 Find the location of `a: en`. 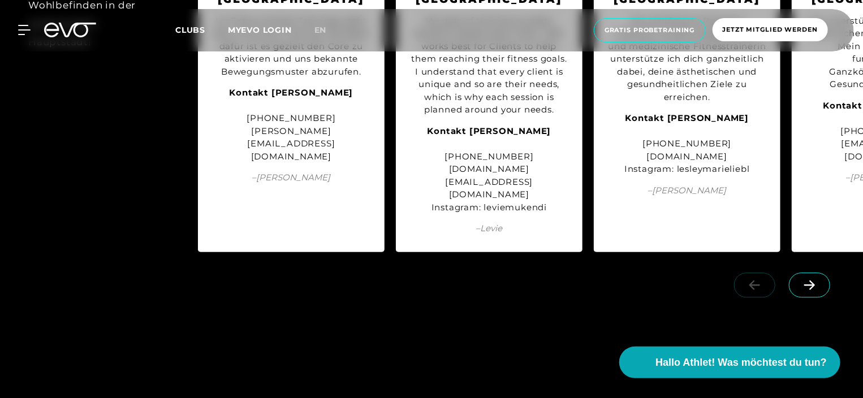

a: en is located at coordinates (327, 30).